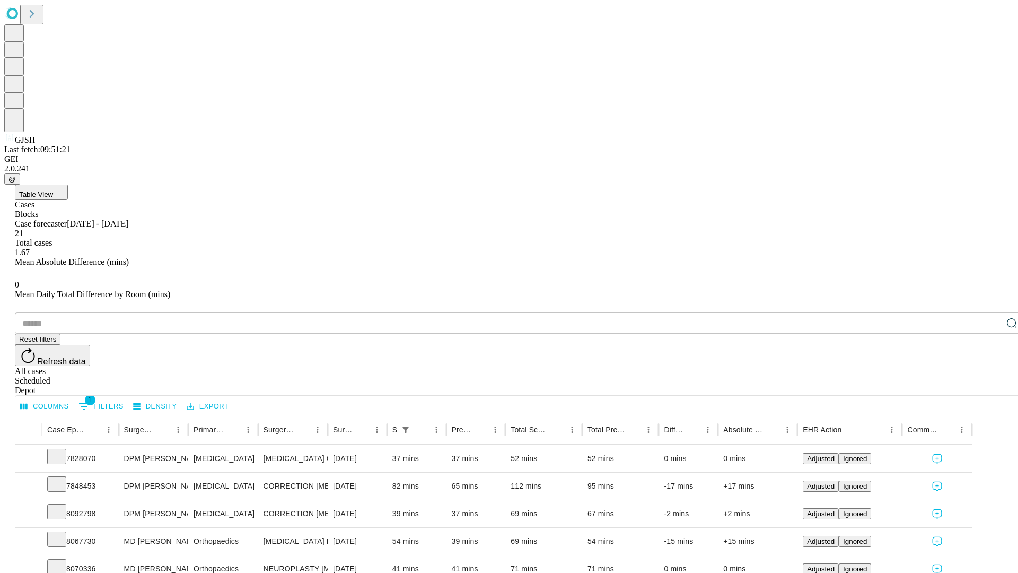 The height and width of the screenshot is (573, 1018). I want to click on span: Mean Absolute Difference (mins), so click(72, 261).